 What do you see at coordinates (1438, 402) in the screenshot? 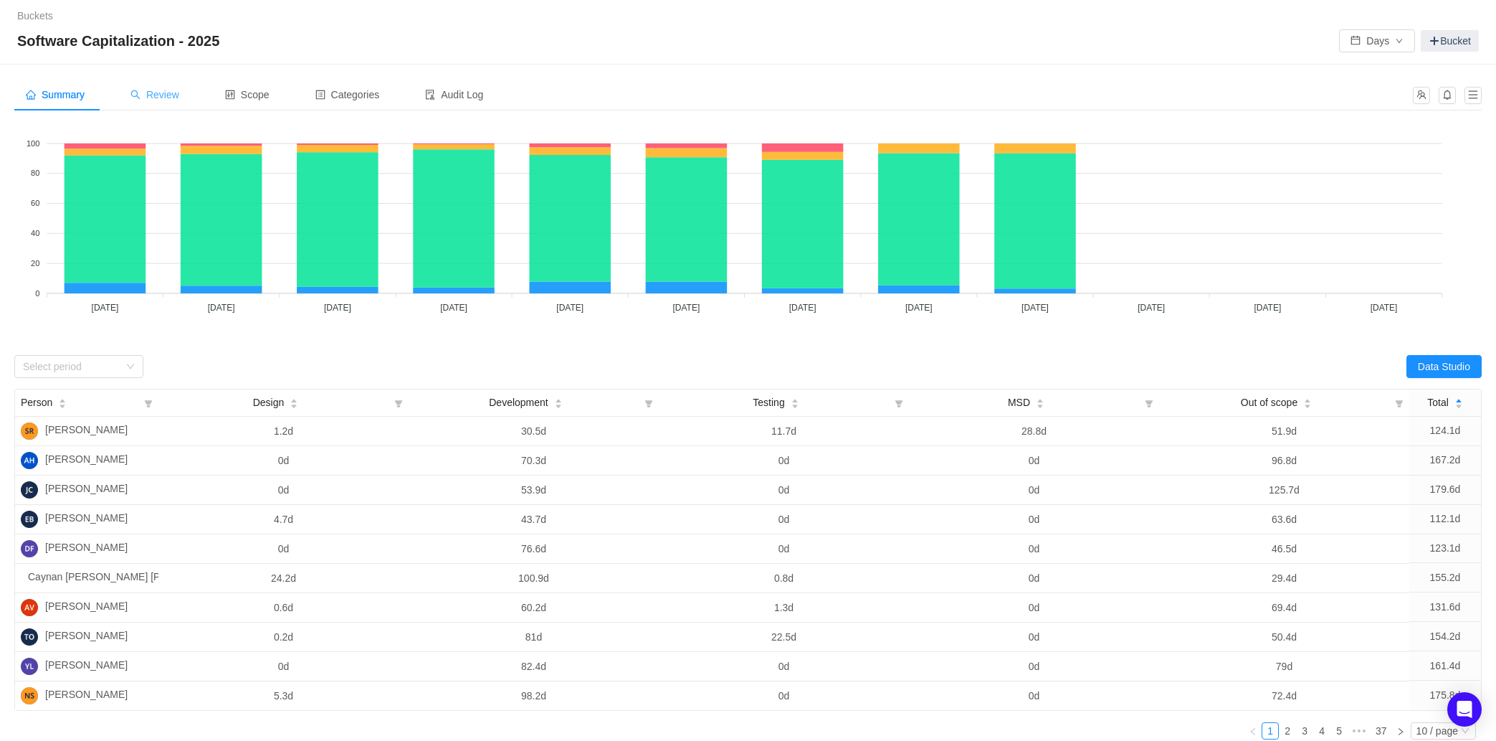
I see `span: Total` at bounding box center [1438, 402].